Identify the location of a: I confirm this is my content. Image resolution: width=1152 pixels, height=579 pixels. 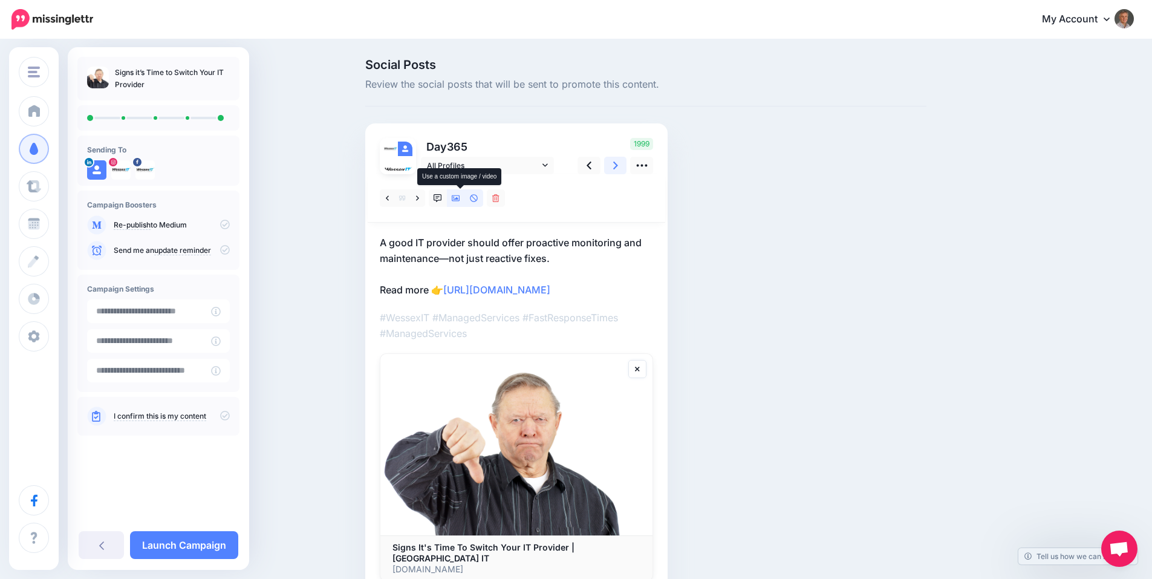
(160, 416).